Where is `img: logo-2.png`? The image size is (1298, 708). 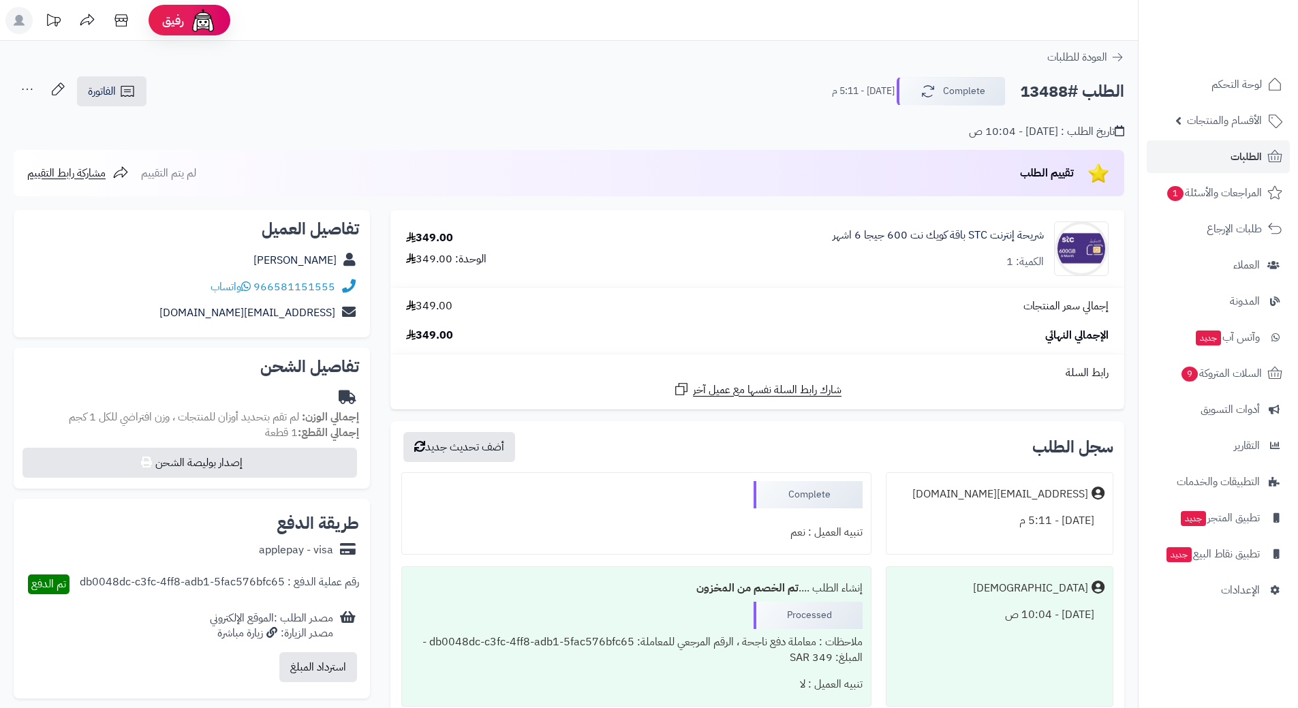
img: logo-2.png is located at coordinates (1245, 50).